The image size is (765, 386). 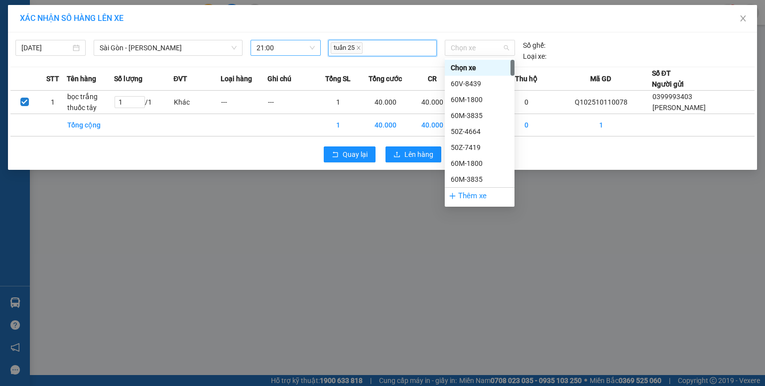 I want to click on button: Close, so click(x=743, y=19).